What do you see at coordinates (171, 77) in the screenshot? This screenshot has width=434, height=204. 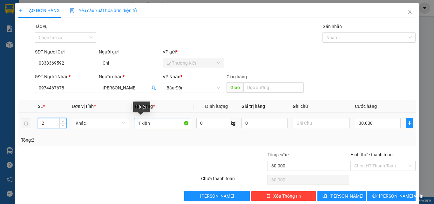 I see `span: VP Nhận` at bounding box center [171, 77].